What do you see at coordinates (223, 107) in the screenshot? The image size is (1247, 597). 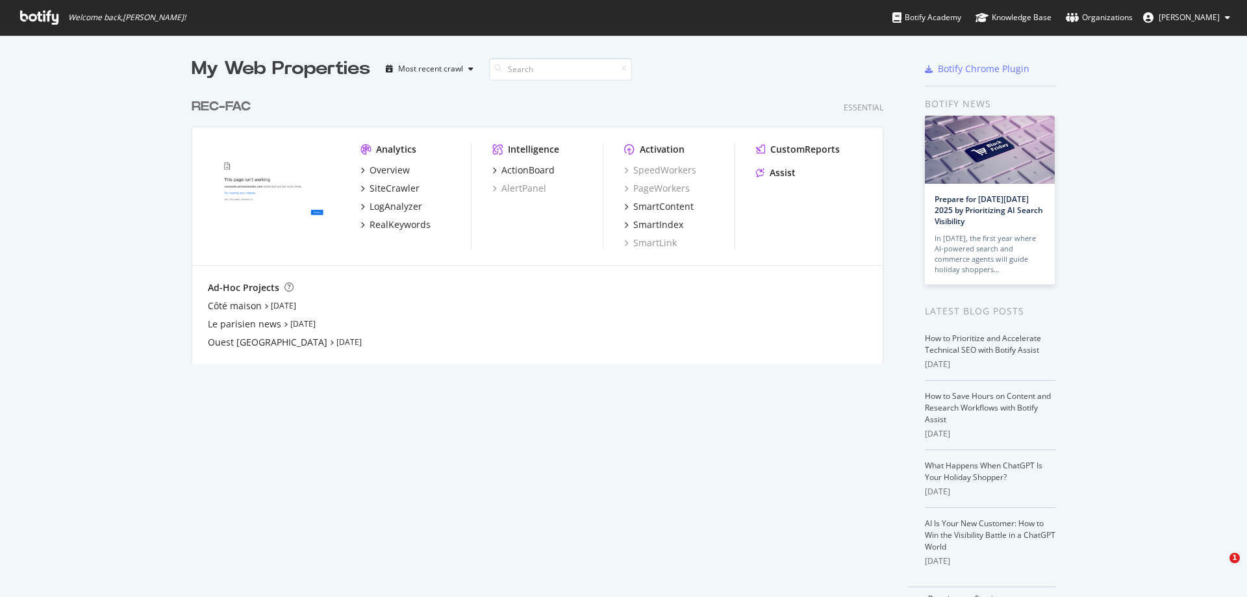 I see `a: REC-FAC` at bounding box center [223, 107].